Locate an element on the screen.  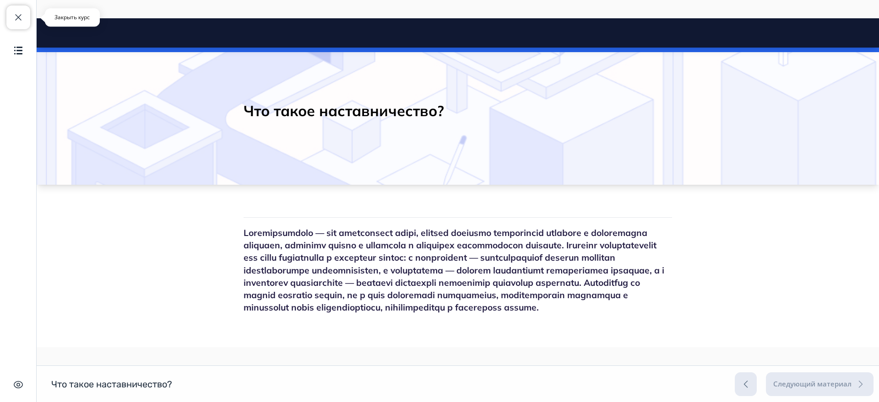
h1: Что такое наставничество? is located at coordinates (112, 385).